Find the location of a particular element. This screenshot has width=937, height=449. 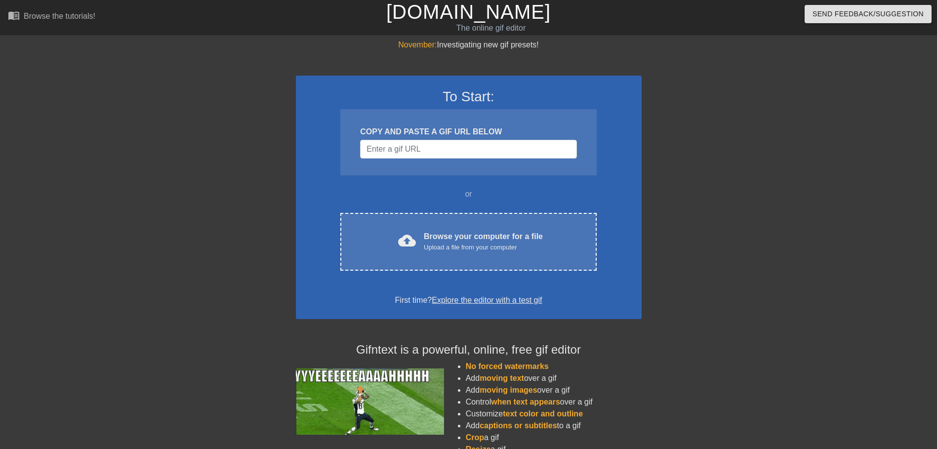

span: text color and outline is located at coordinates (543, 414).